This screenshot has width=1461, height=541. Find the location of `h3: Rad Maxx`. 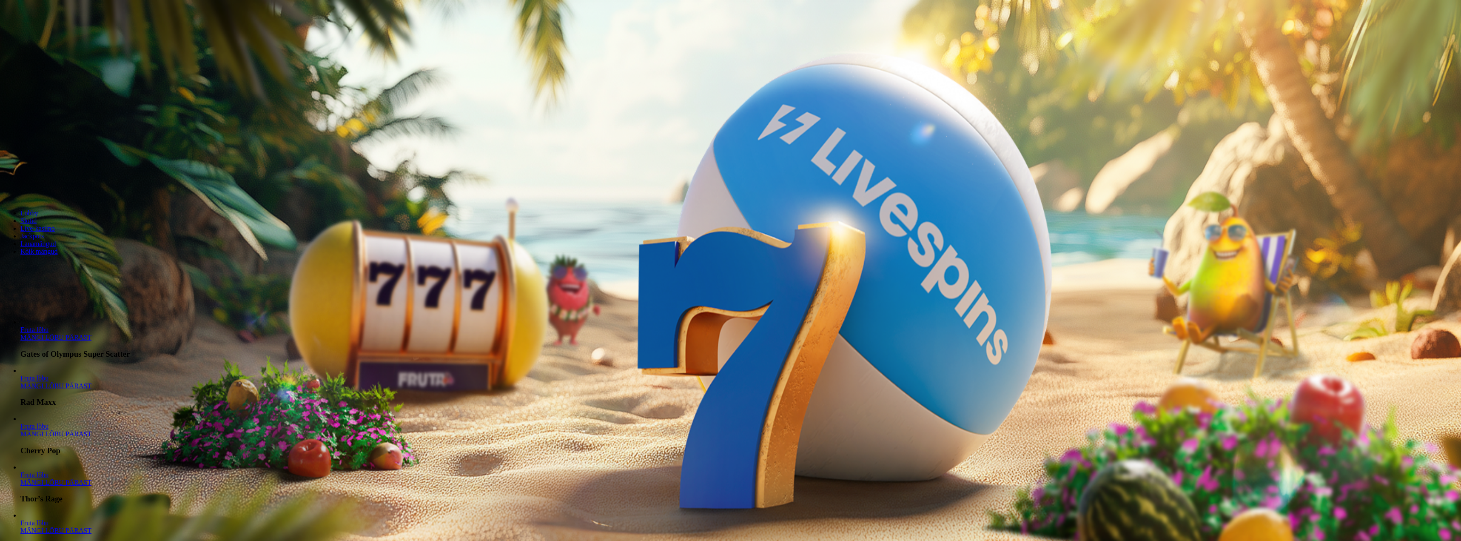

h3: Rad Maxx is located at coordinates (739, 402).